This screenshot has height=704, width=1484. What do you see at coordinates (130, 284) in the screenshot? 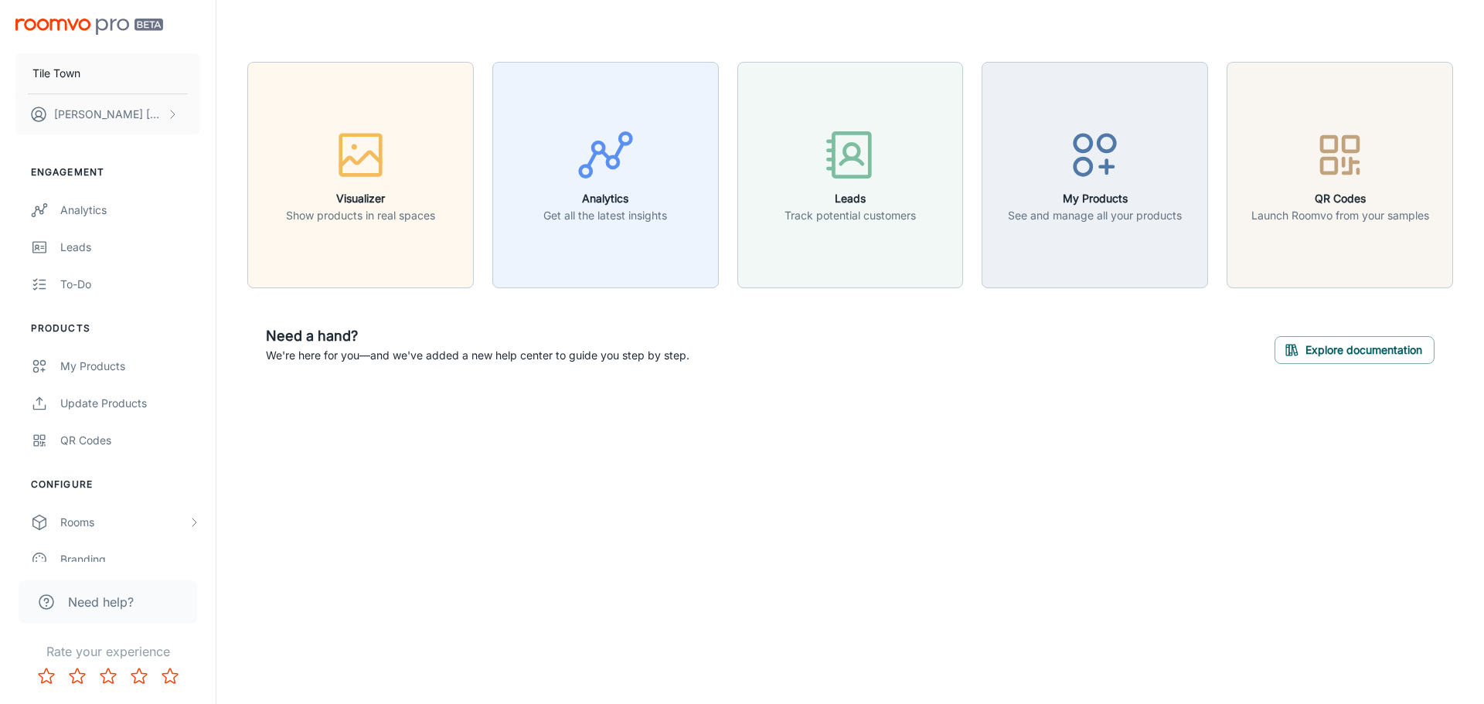
I see `div: To-do` at bounding box center [130, 284].